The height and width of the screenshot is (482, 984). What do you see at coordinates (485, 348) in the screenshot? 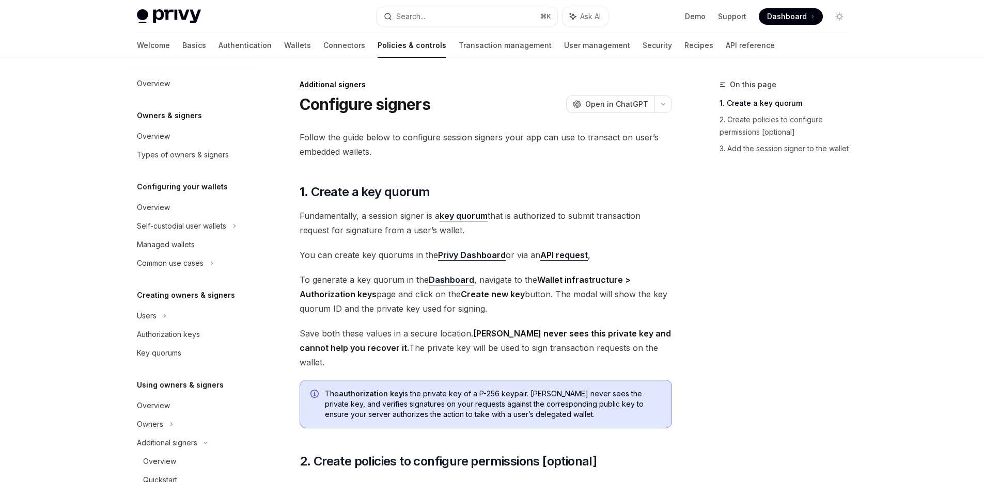
I see `span: Save both these values in a secure location. The private key will be used to sign transaction req...` at bounding box center [485, 348].